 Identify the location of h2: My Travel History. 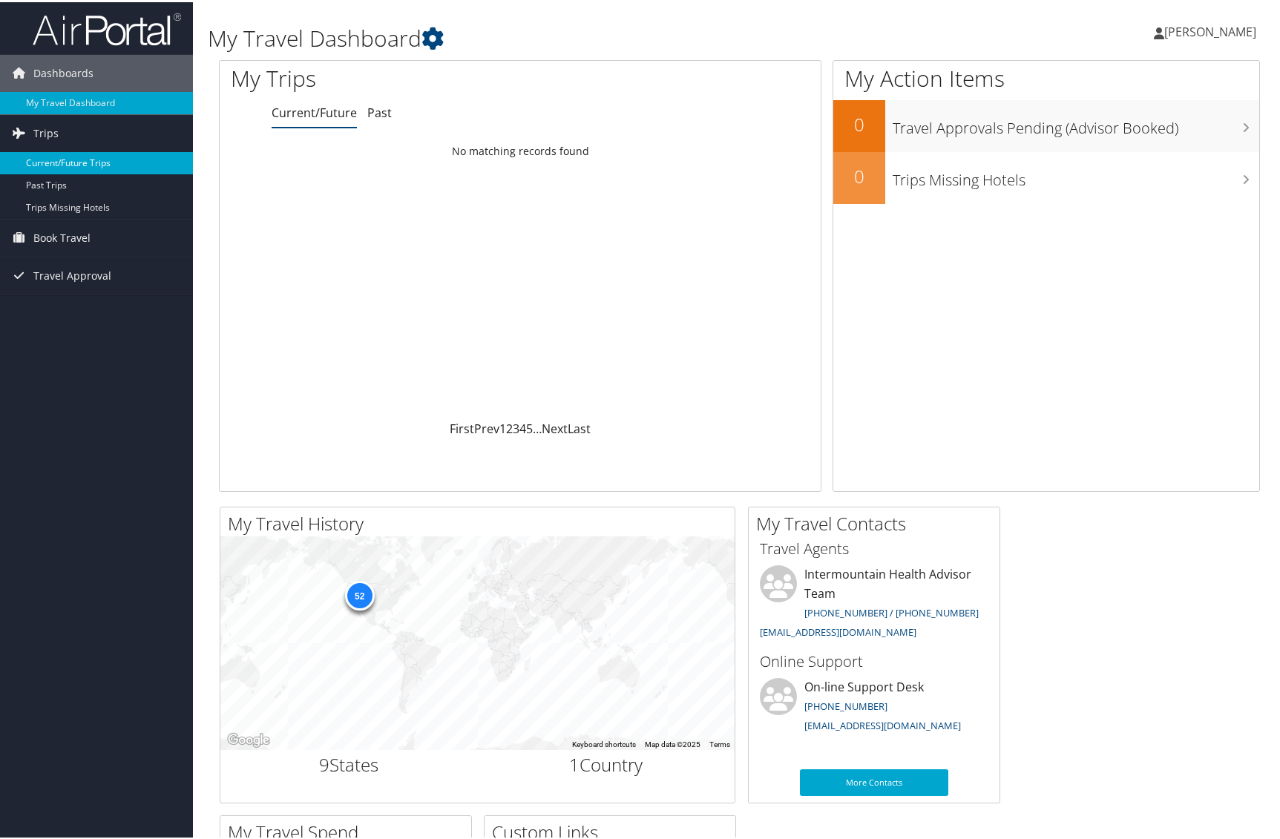
(481, 522).